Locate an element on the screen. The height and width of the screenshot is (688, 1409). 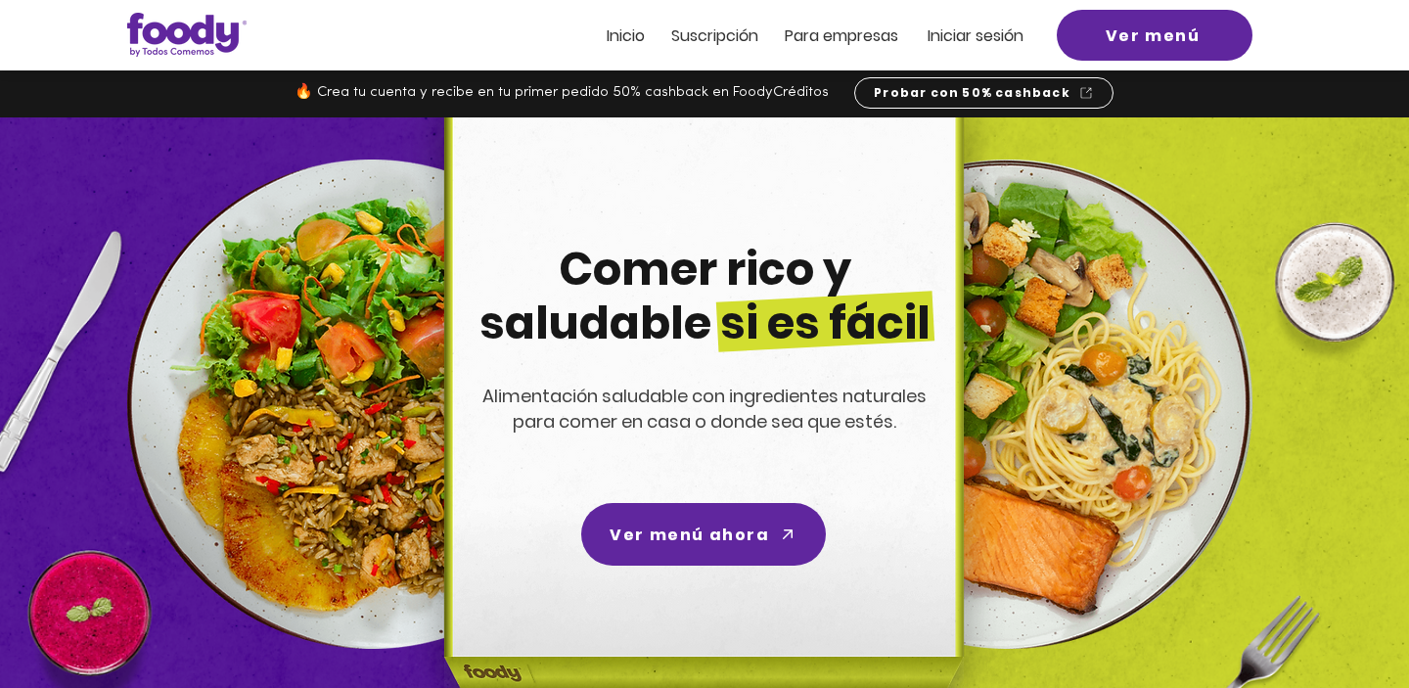
span: 🔥 Crea tu cuenta y recibe en tu primer pedido 50% cashback en FoodyCréditos is located at coordinates (562, 92).